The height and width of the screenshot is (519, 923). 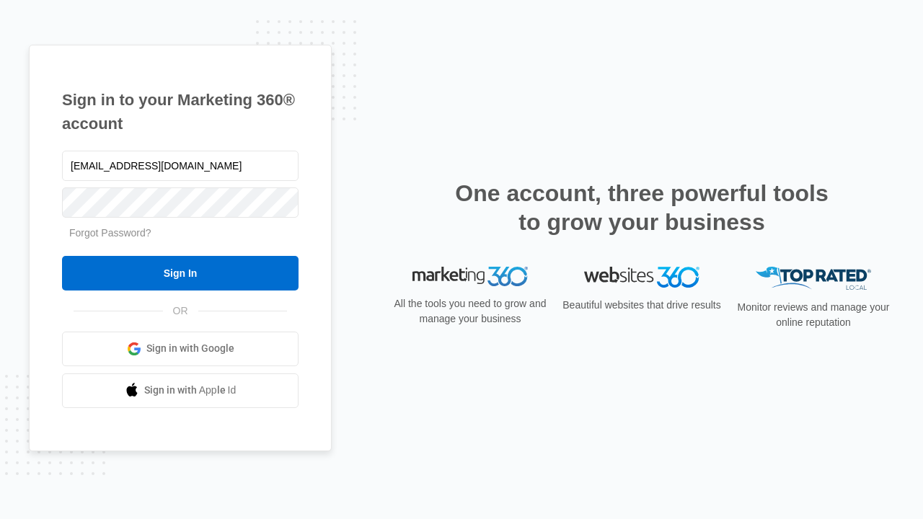 What do you see at coordinates (813, 315) in the screenshot?
I see `p: Monitor reviews and manage your online reputation` at bounding box center [813, 315].